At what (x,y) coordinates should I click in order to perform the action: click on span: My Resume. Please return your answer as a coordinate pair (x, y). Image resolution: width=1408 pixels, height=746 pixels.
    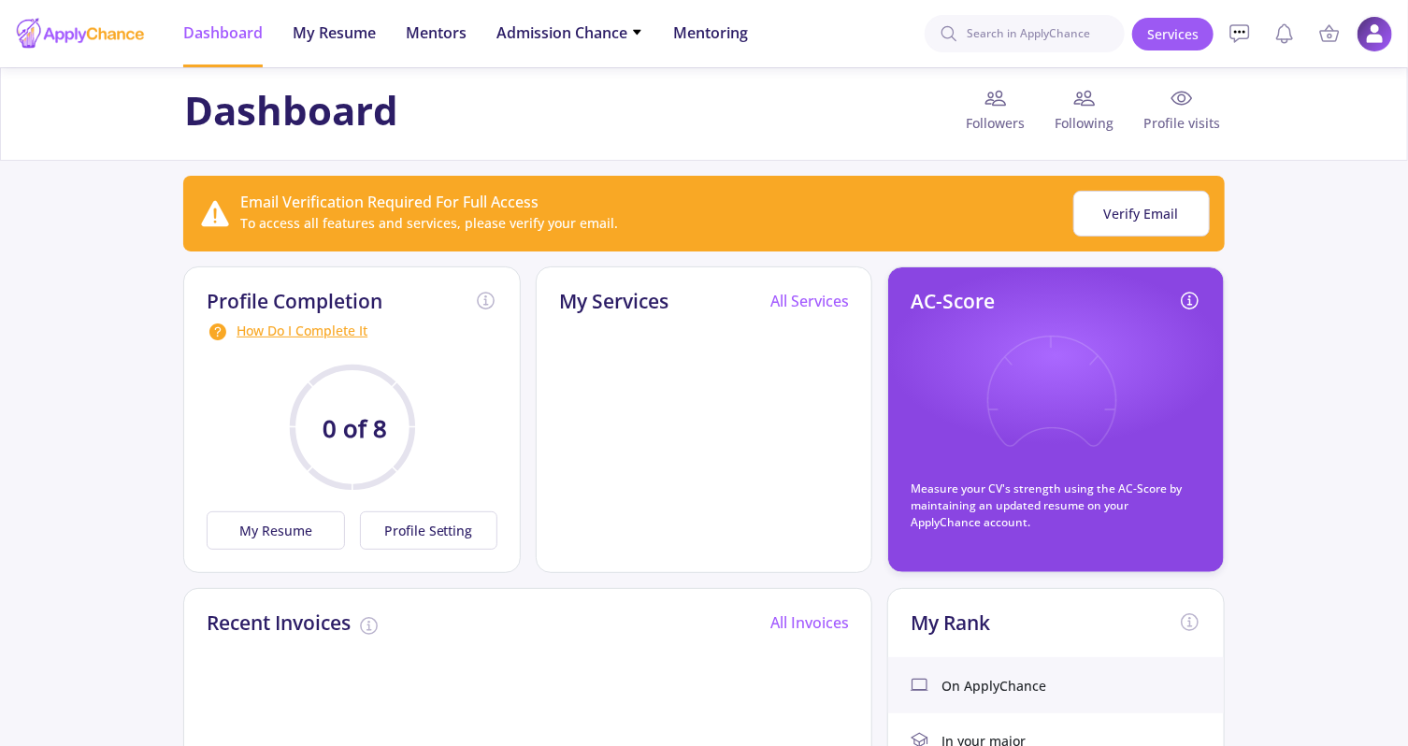
    Looking at the image, I should click on (334, 33).